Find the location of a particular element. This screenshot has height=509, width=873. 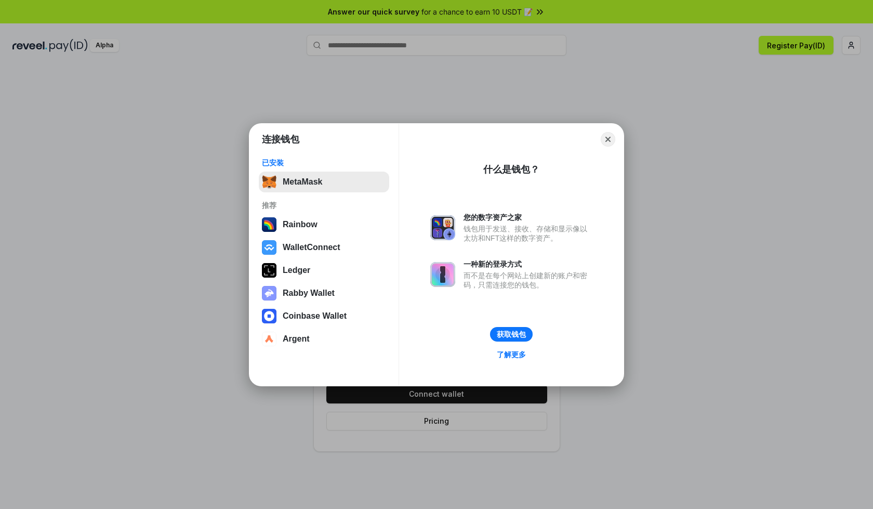

div: WalletConnect is located at coordinates (311, 247).